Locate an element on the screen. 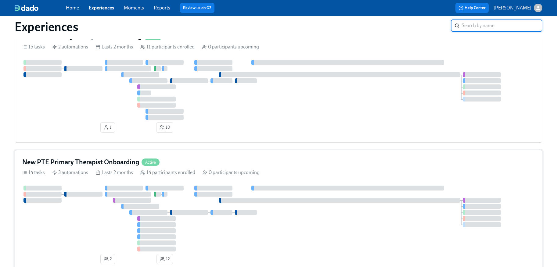  h4: New PTE Primary Therapist Onboarding is located at coordinates (81, 162).